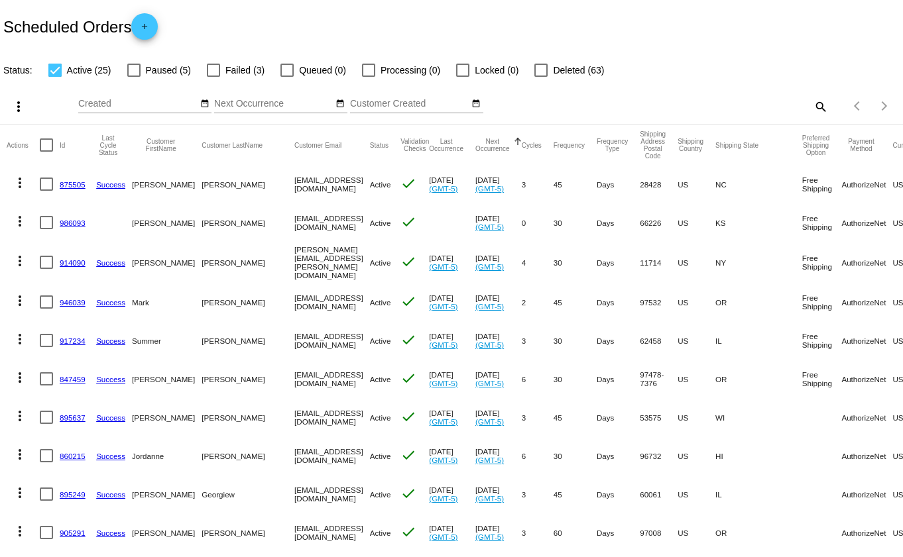 This screenshot has height=557, width=903. What do you see at coordinates (658, 341) in the screenshot?
I see `mat-cell: 62458` at bounding box center [658, 341].